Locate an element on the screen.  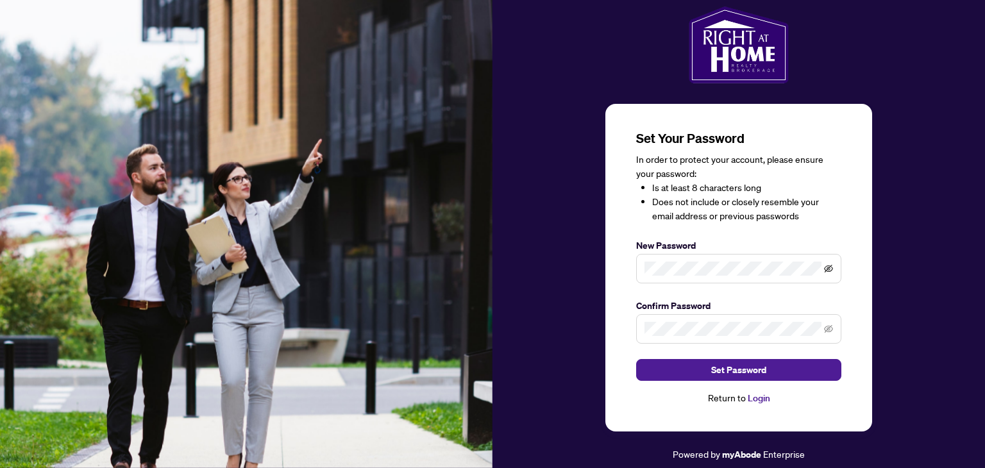
a: Login is located at coordinates (759, 398).